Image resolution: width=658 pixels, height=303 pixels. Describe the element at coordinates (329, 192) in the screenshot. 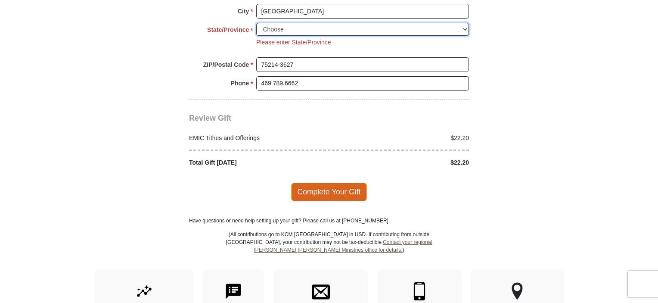

I see `span: Complete Your Gift` at that location.